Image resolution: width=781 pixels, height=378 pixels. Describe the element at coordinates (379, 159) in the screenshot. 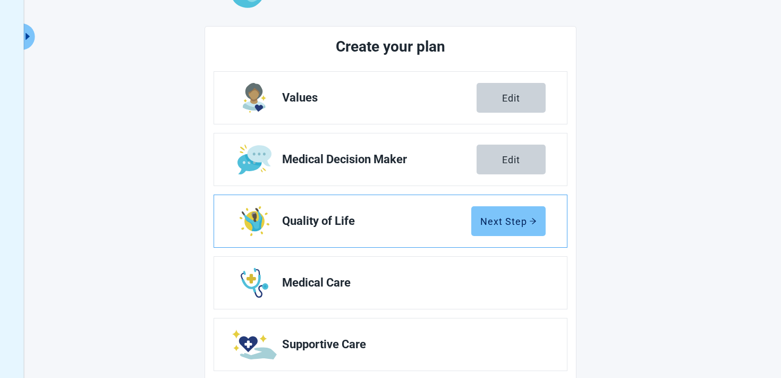

I see `span: Medical Decision Maker` at that location.